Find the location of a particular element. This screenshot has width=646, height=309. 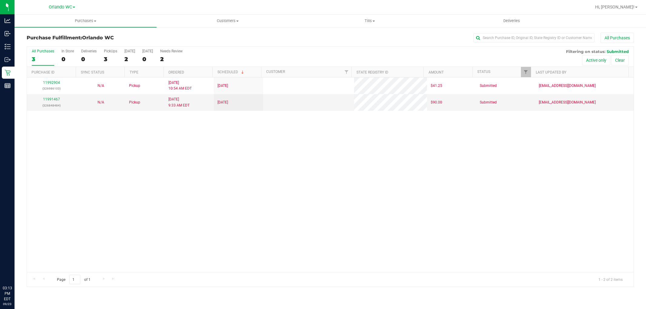

inline-svg: Inbound is located at coordinates (8, 34).